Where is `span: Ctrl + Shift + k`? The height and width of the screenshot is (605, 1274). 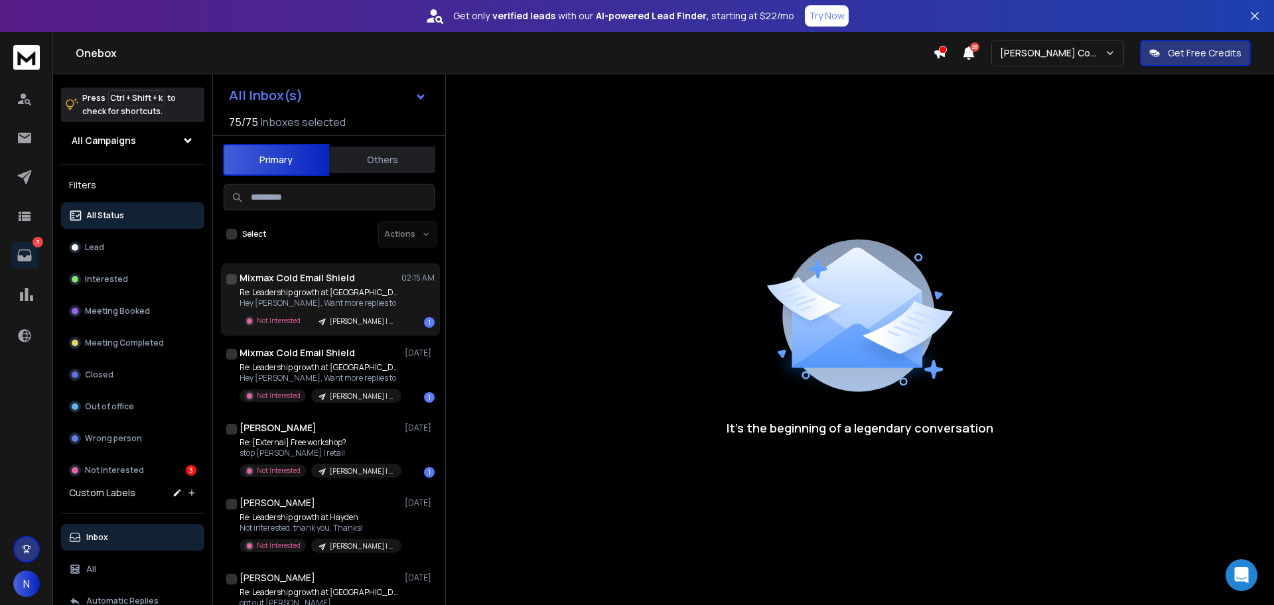 span: Ctrl + Shift + k is located at coordinates (136, 98).